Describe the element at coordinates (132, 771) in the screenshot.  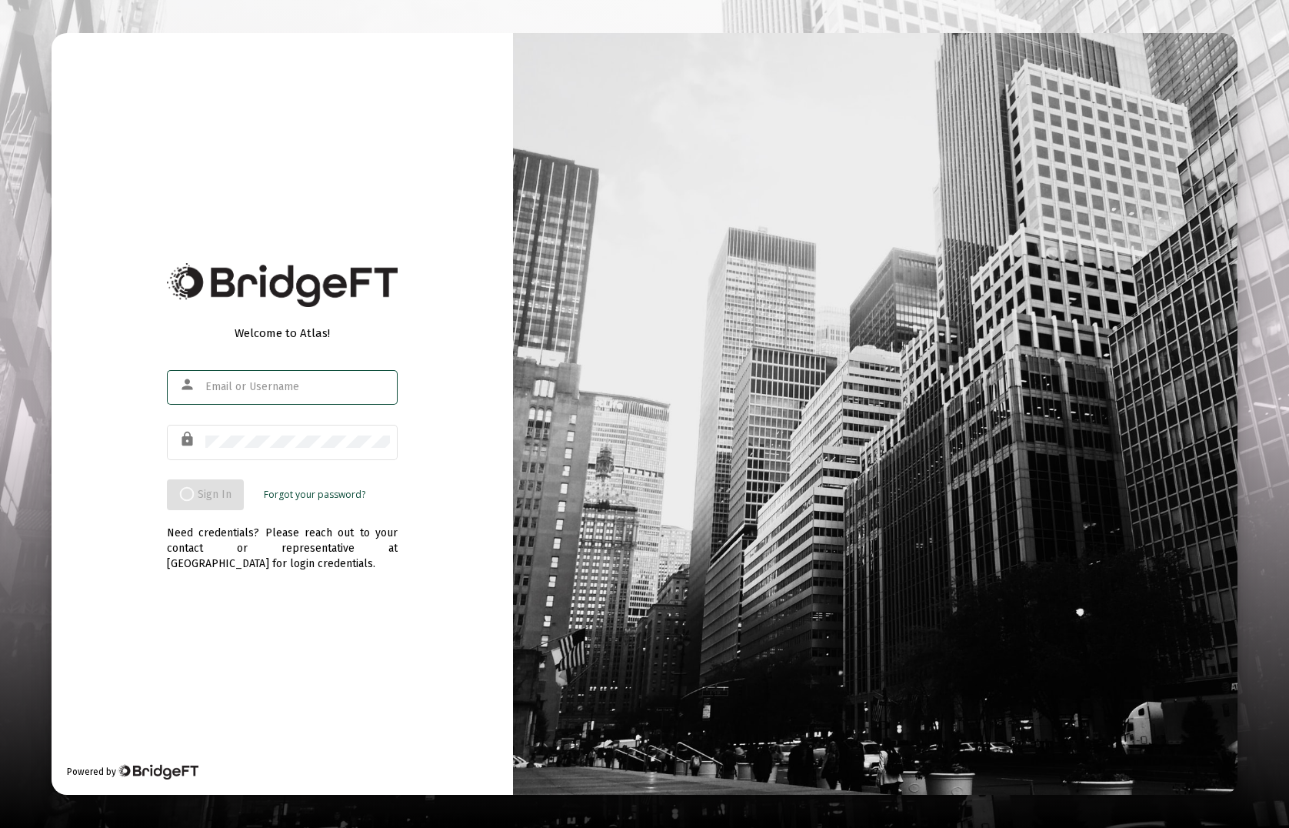
I see `div: Powered by` at that location.